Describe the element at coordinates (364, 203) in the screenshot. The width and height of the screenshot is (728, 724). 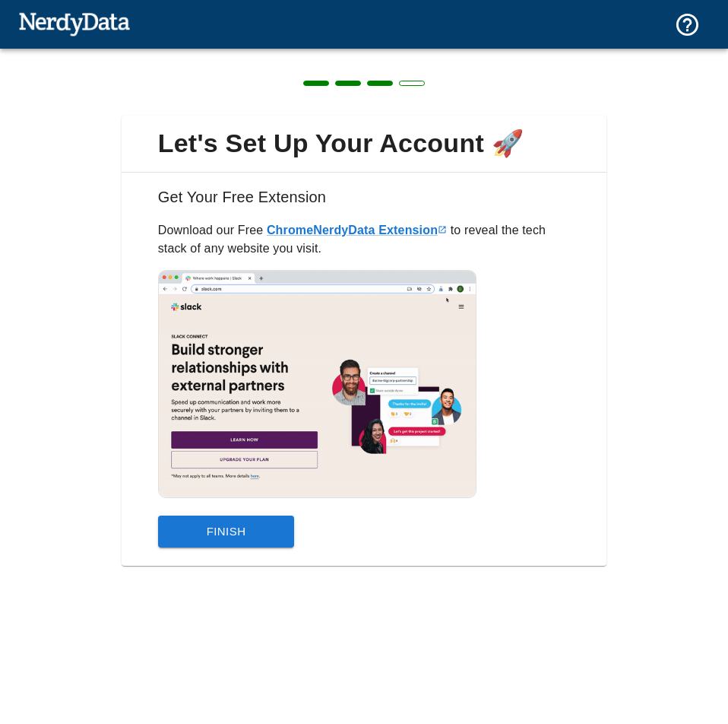
I see `h6: Get Your Free Extension` at that location.